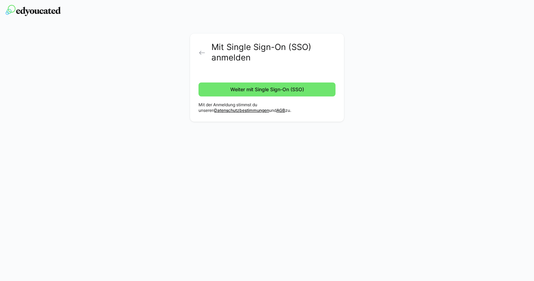 This screenshot has height=281, width=534. Describe the element at coordinates (273, 52) in the screenshot. I see `h2: Mit Single Sign-On (SSO) anmelden` at that location.